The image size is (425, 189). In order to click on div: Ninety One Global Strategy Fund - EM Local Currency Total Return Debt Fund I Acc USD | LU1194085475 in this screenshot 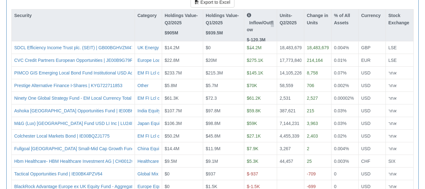, I will do `click(119, 98)`.